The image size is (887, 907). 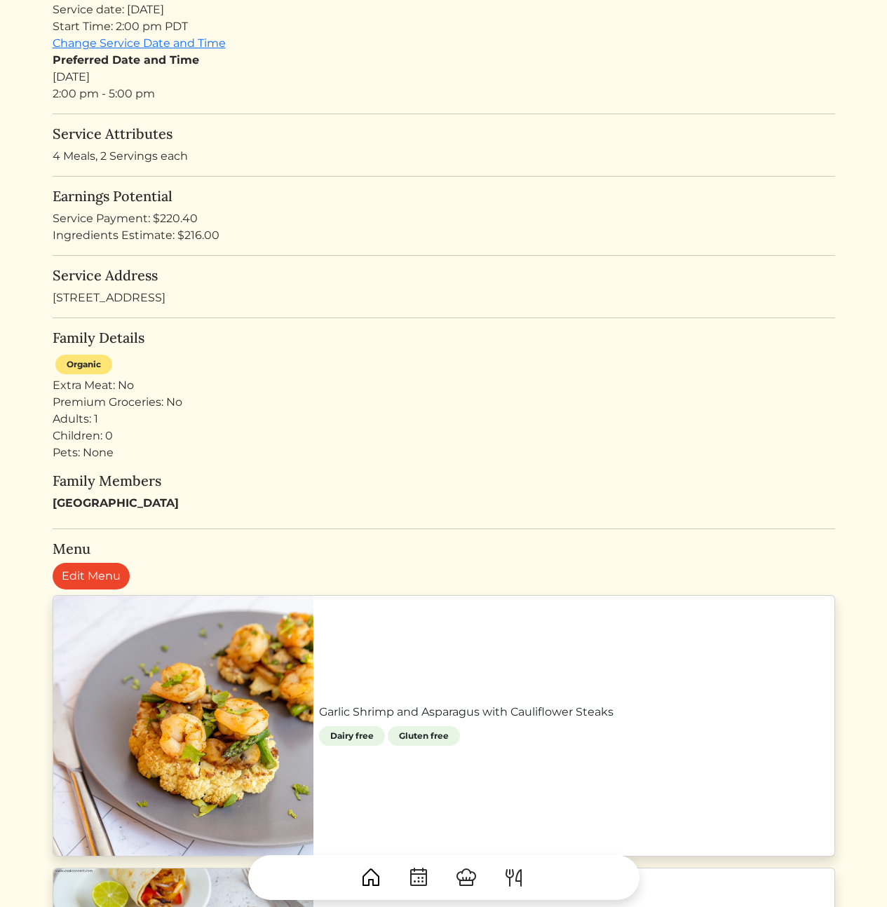 I want to click on div: Ingredients Estimate: $216.00, so click(x=444, y=236).